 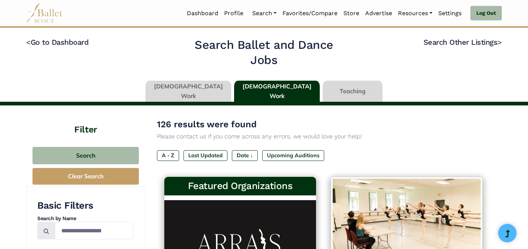 What do you see at coordinates (234, 13) in the screenshot?
I see `a: Profile` at bounding box center [234, 13].